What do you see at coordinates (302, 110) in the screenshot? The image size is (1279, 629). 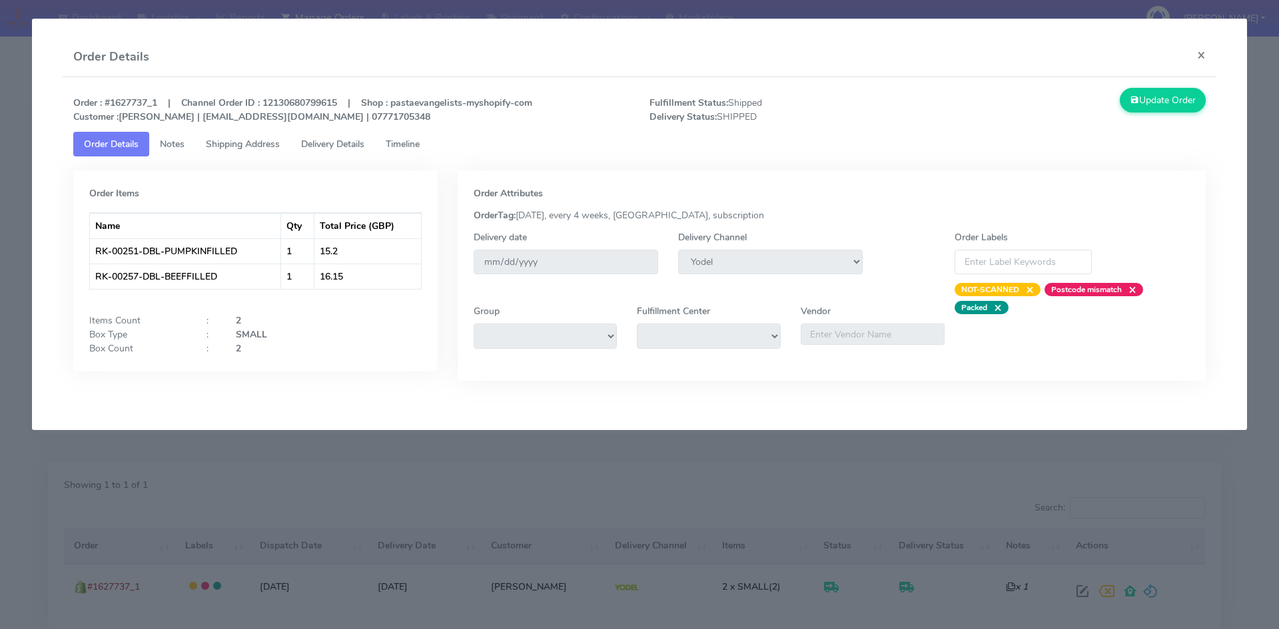 I see `strong: Order : #1627737_1 | Channel Order ID : 12130680799615 | Shop : pastaevangelists-myshopify-com [P...` at bounding box center [302, 110].